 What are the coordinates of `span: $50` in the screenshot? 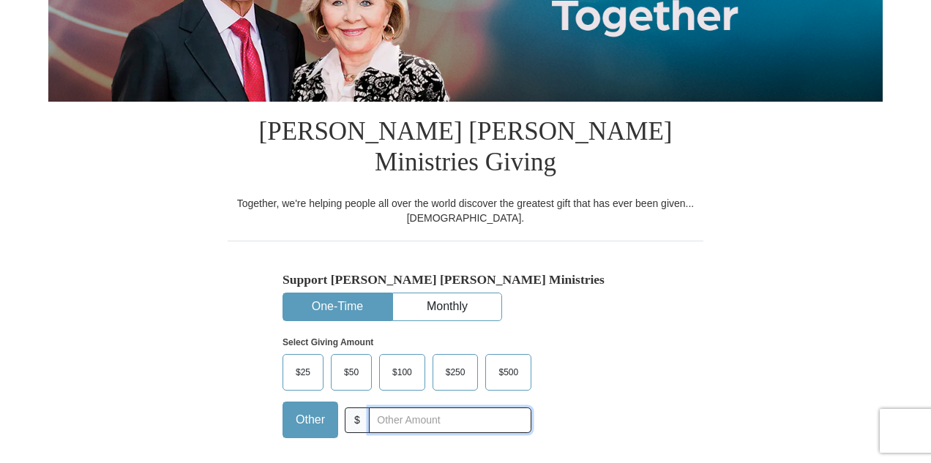 It's located at (351, 372).